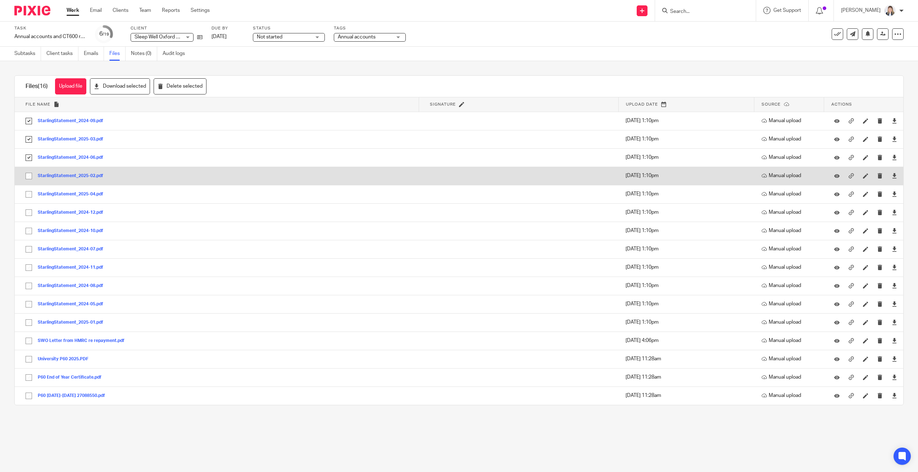 The width and height of the screenshot is (918, 472). What do you see at coordinates (73, 323) in the screenshot?
I see `button: StarlingStatement_2025-01.pdf` at bounding box center [73, 323].